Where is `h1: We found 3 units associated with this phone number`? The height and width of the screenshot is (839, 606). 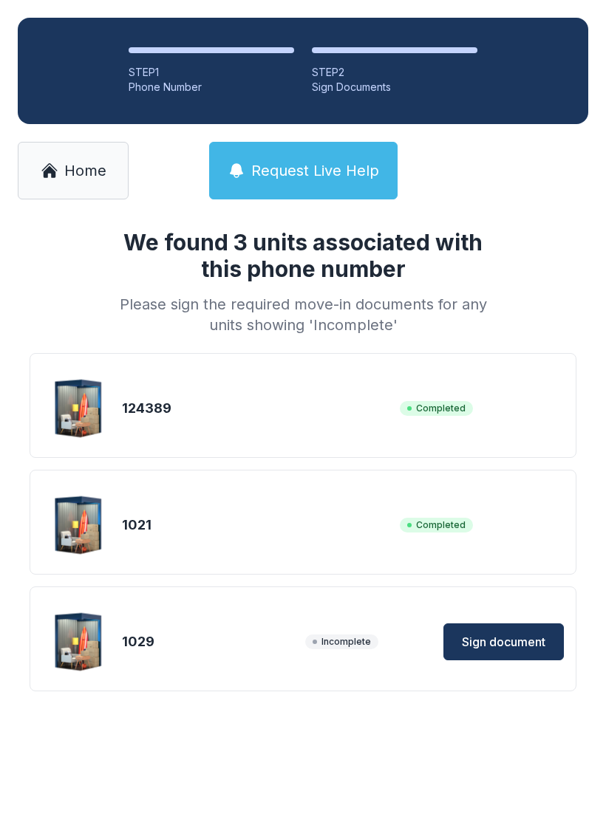
h1: We found 3 units associated with this phone number is located at coordinates (303, 255).